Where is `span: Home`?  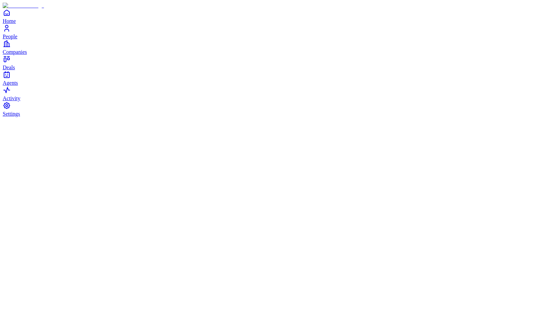 span: Home is located at coordinates (9, 21).